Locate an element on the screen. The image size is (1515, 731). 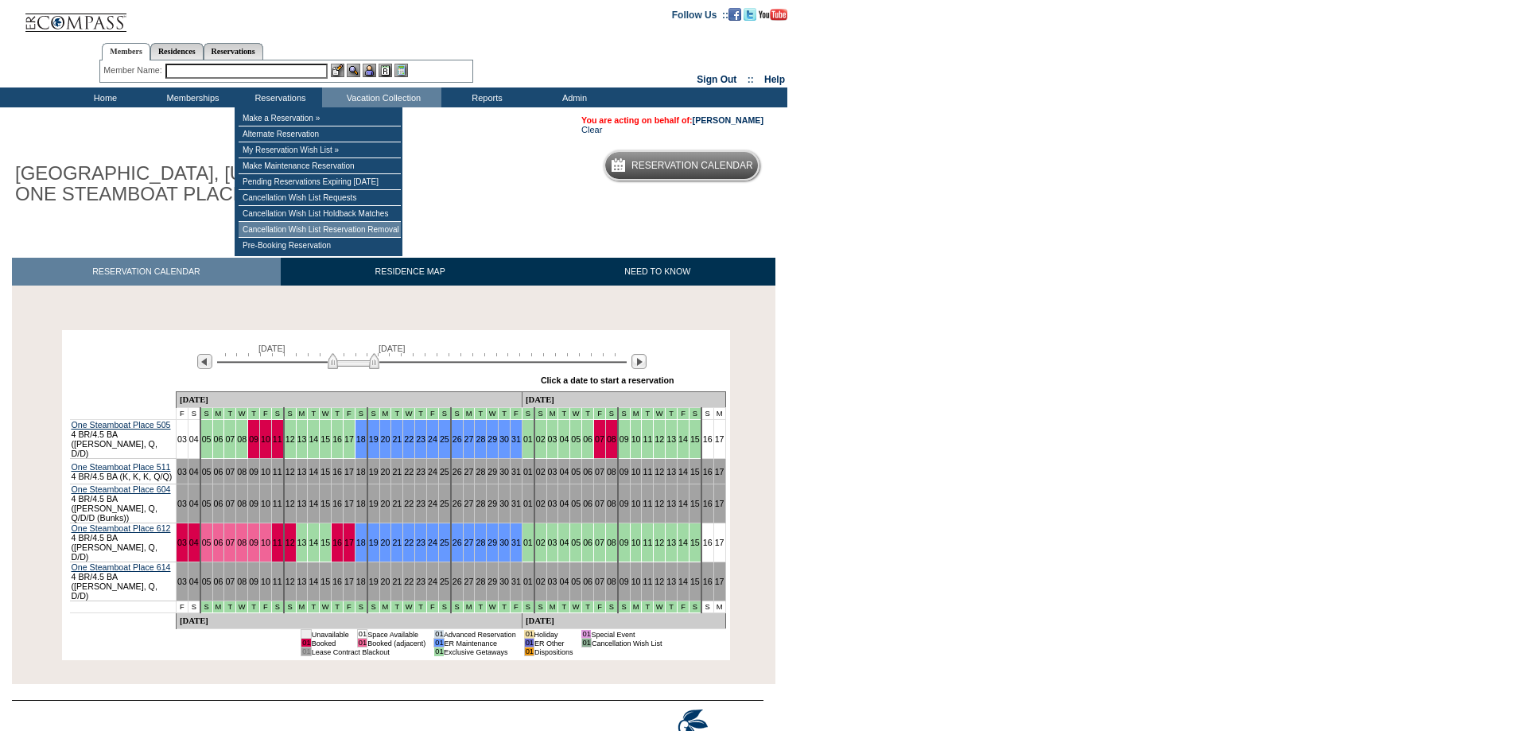
td: S is located at coordinates (193, 414).